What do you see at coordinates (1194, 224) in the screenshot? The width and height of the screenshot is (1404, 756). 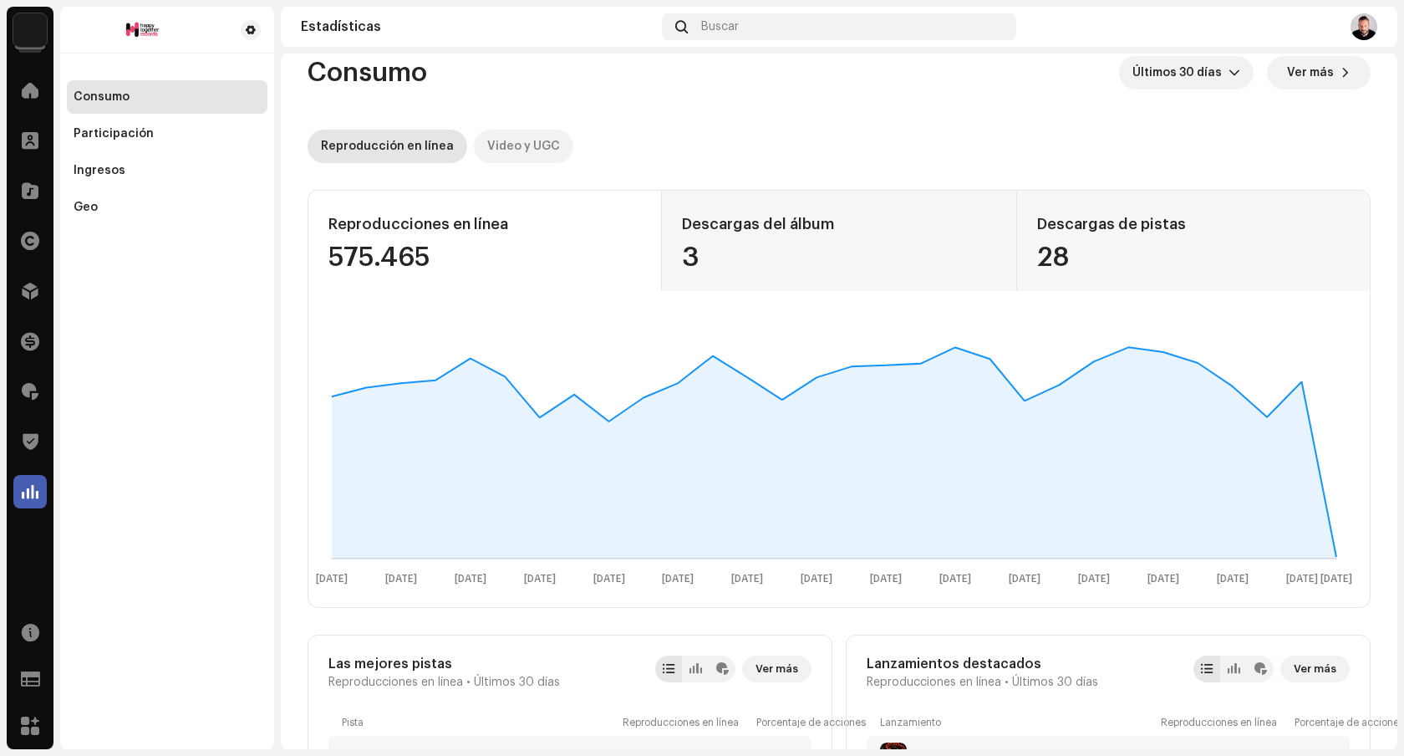 I see `div: Descargas de pistas` at bounding box center [1194, 224].